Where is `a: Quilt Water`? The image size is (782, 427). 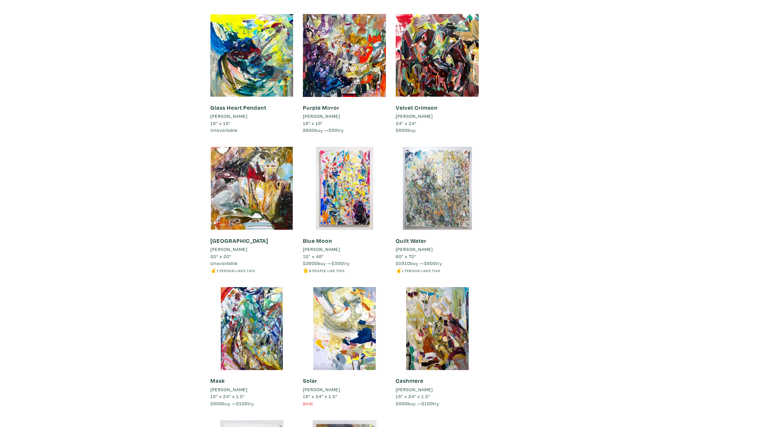
a: Quilt Water is located at coordinates (411, 241).